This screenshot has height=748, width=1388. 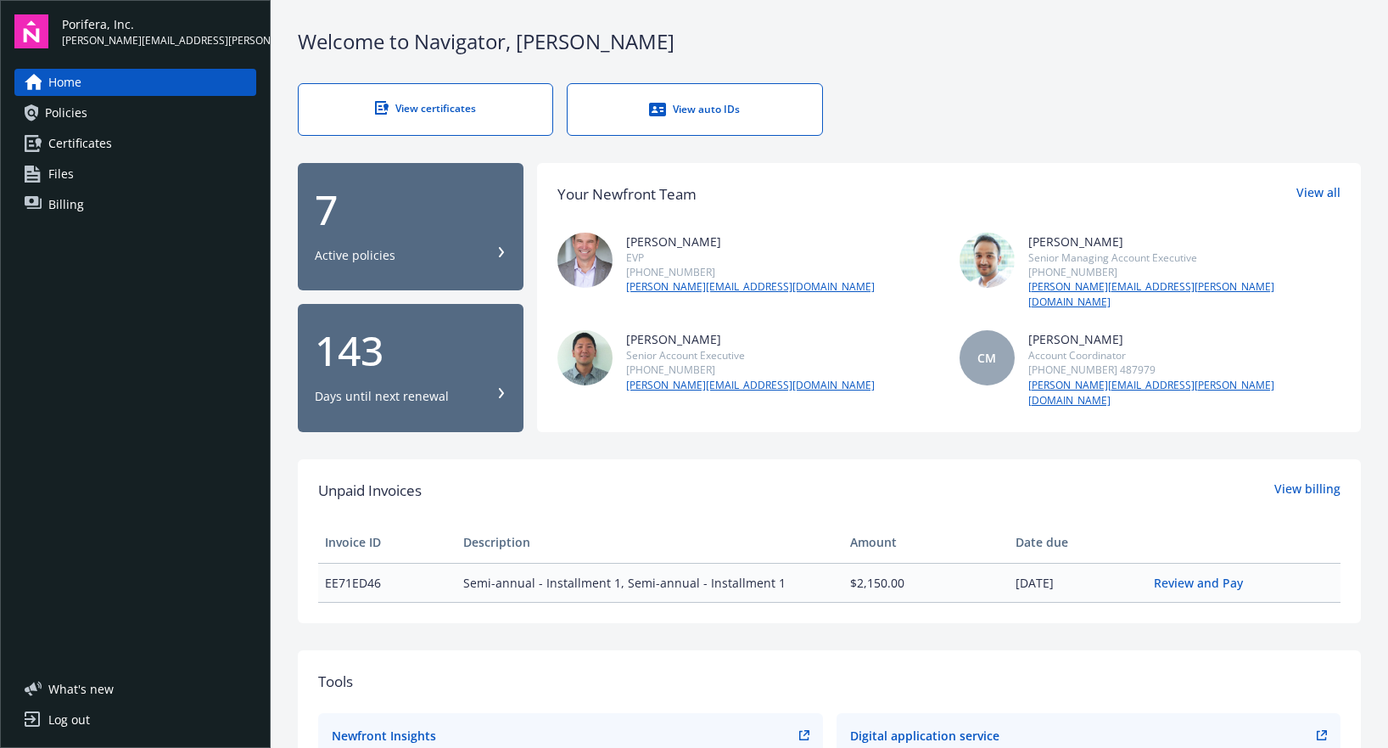 I want to click on div: 7, so click(x=411, y=210).